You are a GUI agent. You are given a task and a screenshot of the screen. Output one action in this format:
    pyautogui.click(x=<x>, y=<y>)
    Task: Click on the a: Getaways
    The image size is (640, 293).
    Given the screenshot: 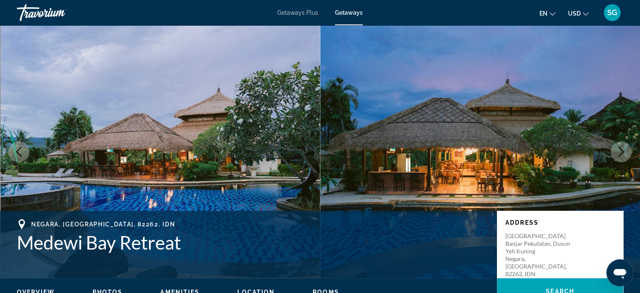 What is the action you would take?
    pyautogui.click(x=349, y=13)
    